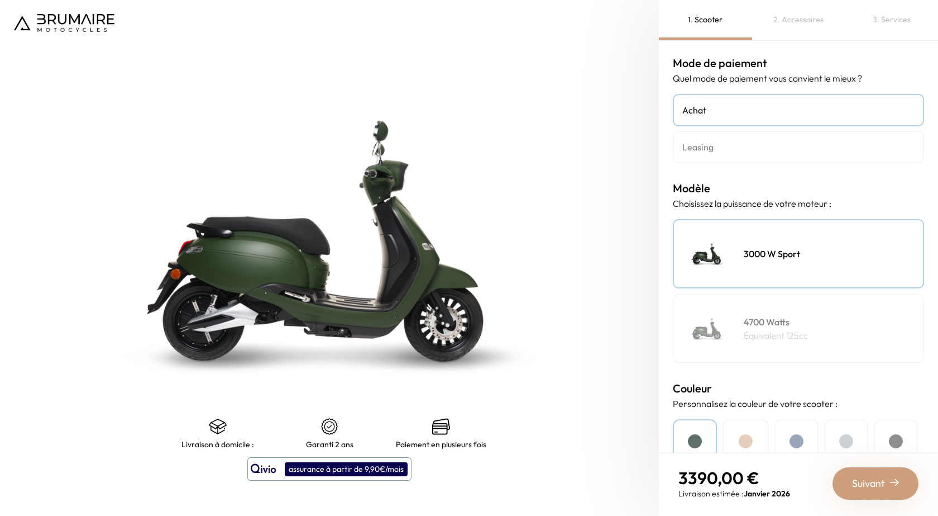 Image resolution: width=938 pixels, height=516 pixels. Describe the element at coordinates (772, 254) in the screenshot. I see `h4: 3000 W Sport` at that location.